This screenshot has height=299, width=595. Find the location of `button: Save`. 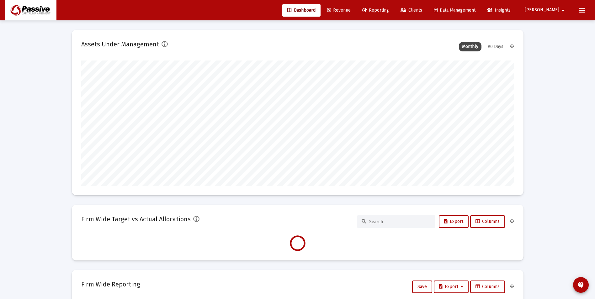

button: Save is located at coordinates (422, 287).